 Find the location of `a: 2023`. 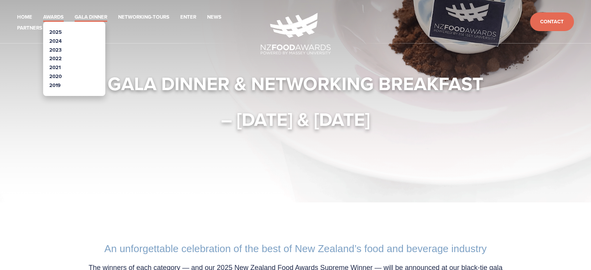

a: 2023 is located at coordinates (56, 50).